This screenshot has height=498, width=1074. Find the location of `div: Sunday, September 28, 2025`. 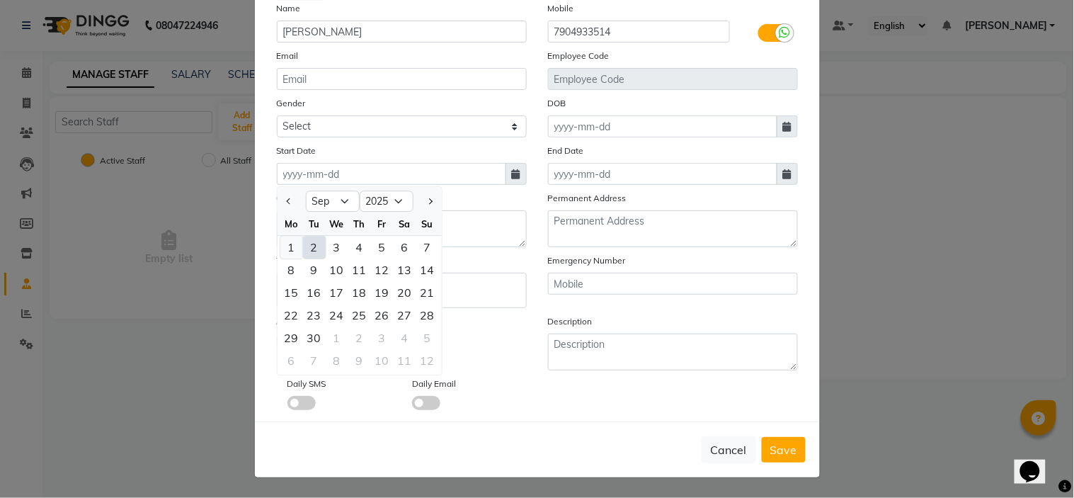

div: Sunday, September 28, 2025 is located at coordinates (428, 315).